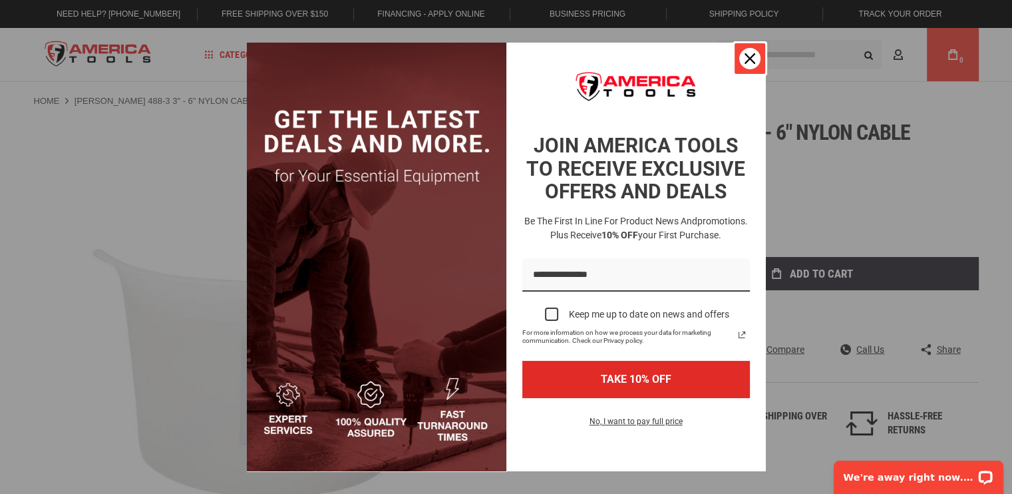  I want to click on button: TAKE 10% OFF, so click(636, 379).